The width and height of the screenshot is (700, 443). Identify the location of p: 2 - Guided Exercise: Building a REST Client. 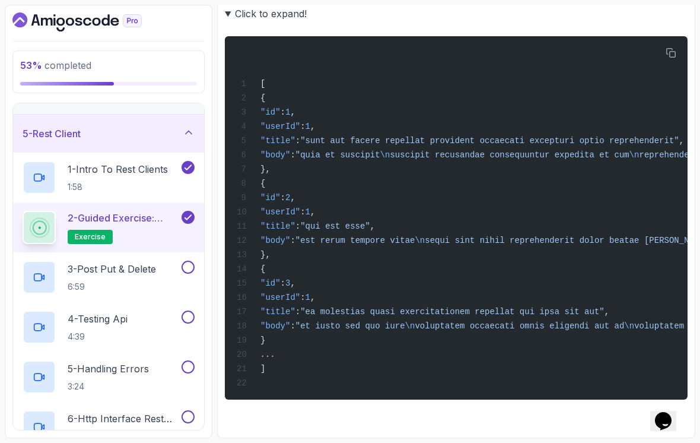
(123, 218).